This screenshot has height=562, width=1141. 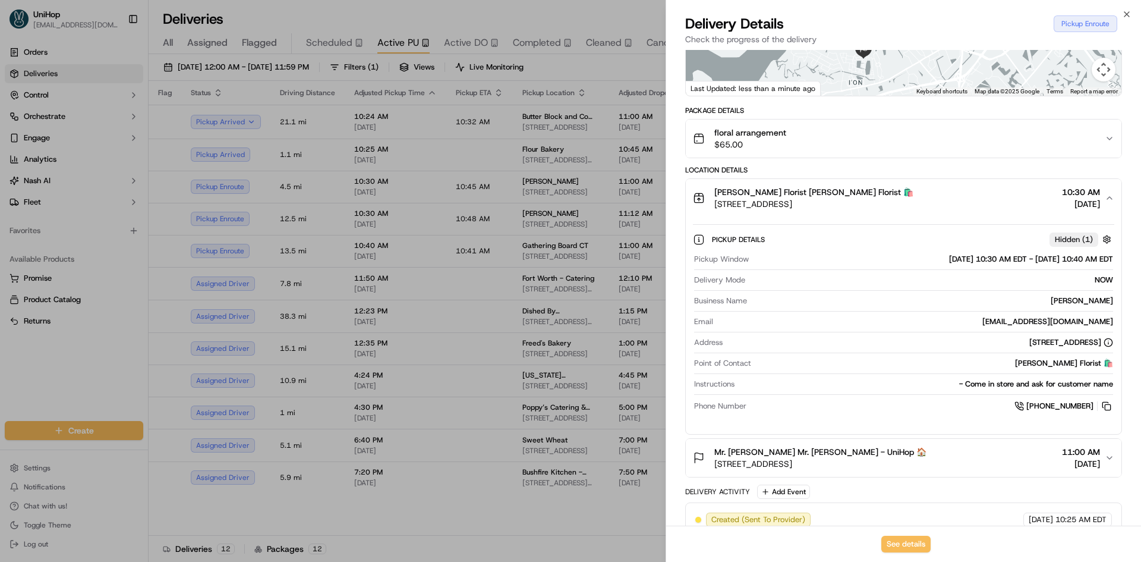 I want to click on button: Hidden (1), so click(x=1082, y=239).